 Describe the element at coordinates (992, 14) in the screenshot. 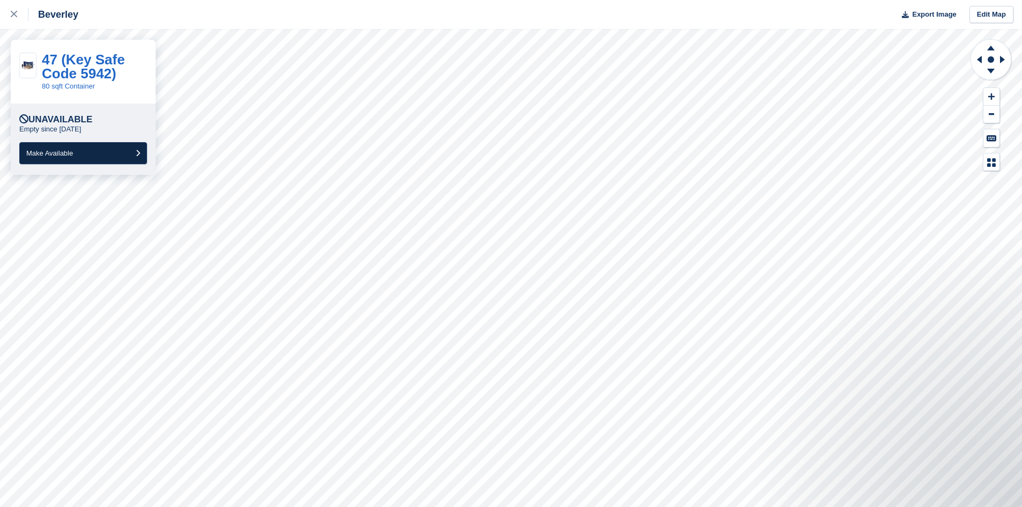

I see `a: Edit Map` at that location.